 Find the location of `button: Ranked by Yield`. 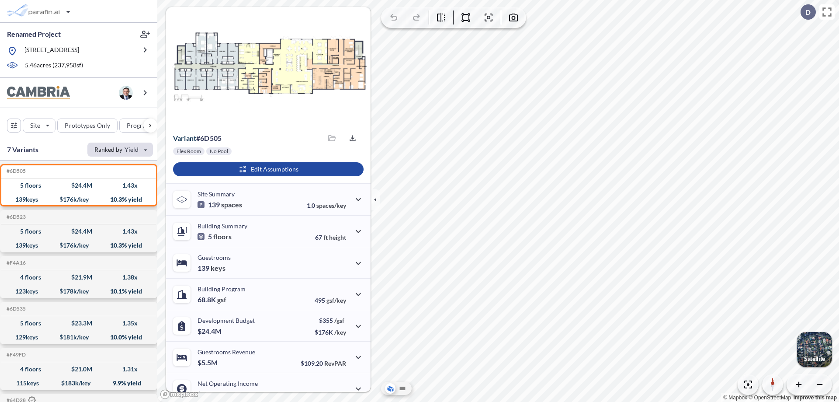

button: Ranked by Yield is located at coordinates (120, 149).